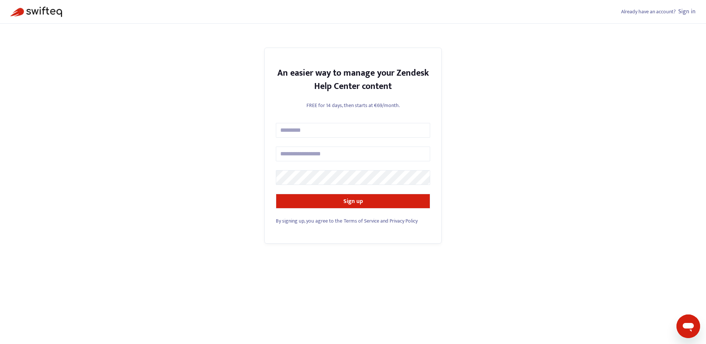 The height and width of the screenshot is (344, 706). Describe the element at coordinates (353, 105) in the screenshot. I see `p: FREE for 14 days, then starts at €69/month.` at that location.